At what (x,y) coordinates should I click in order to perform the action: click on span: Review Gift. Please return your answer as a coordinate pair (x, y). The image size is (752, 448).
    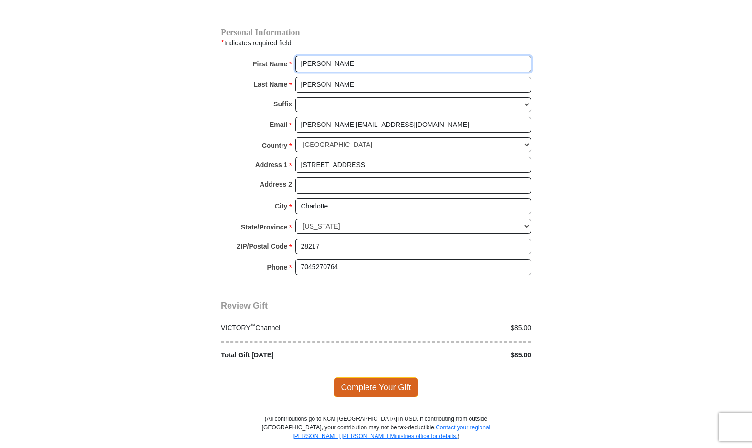
    Looking at the image, I should click on (244, 306).